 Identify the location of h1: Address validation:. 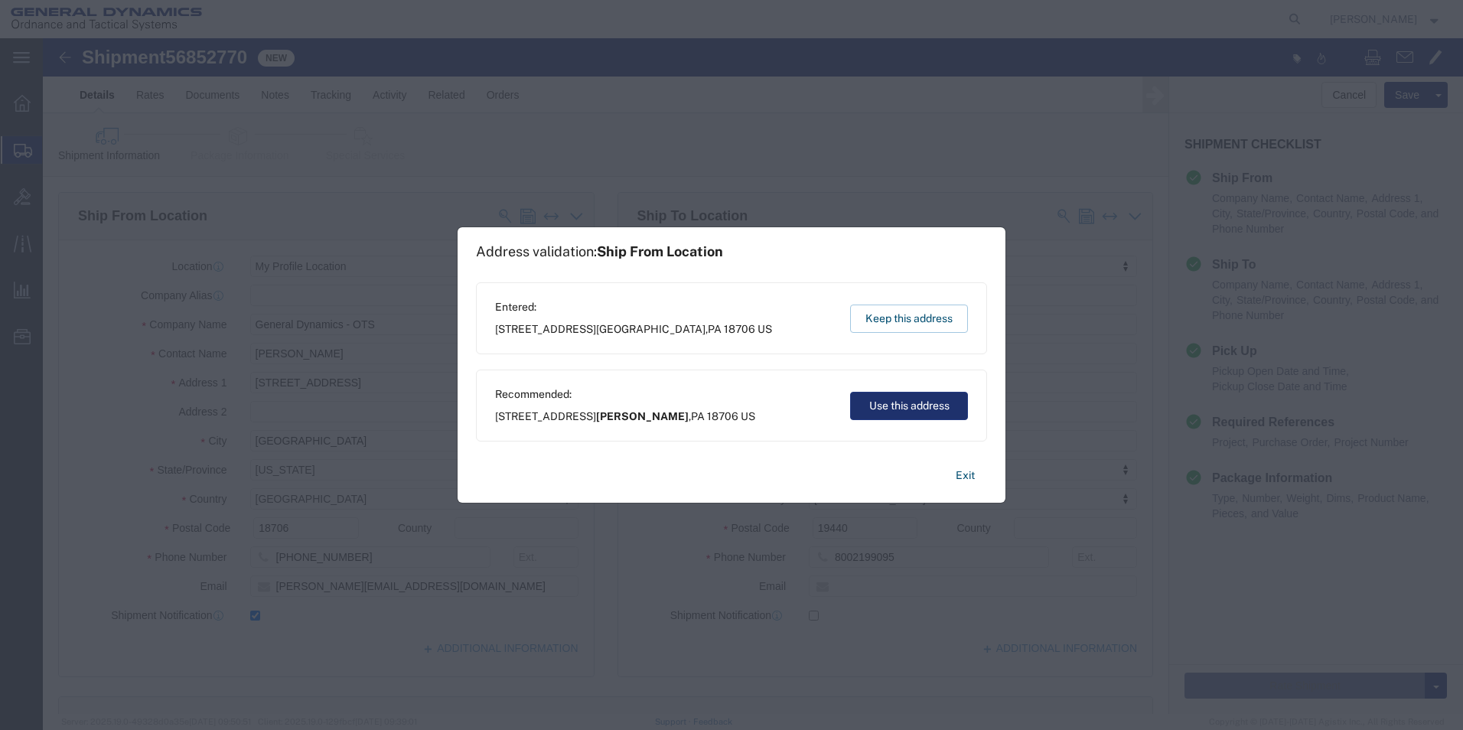
(599, 252).